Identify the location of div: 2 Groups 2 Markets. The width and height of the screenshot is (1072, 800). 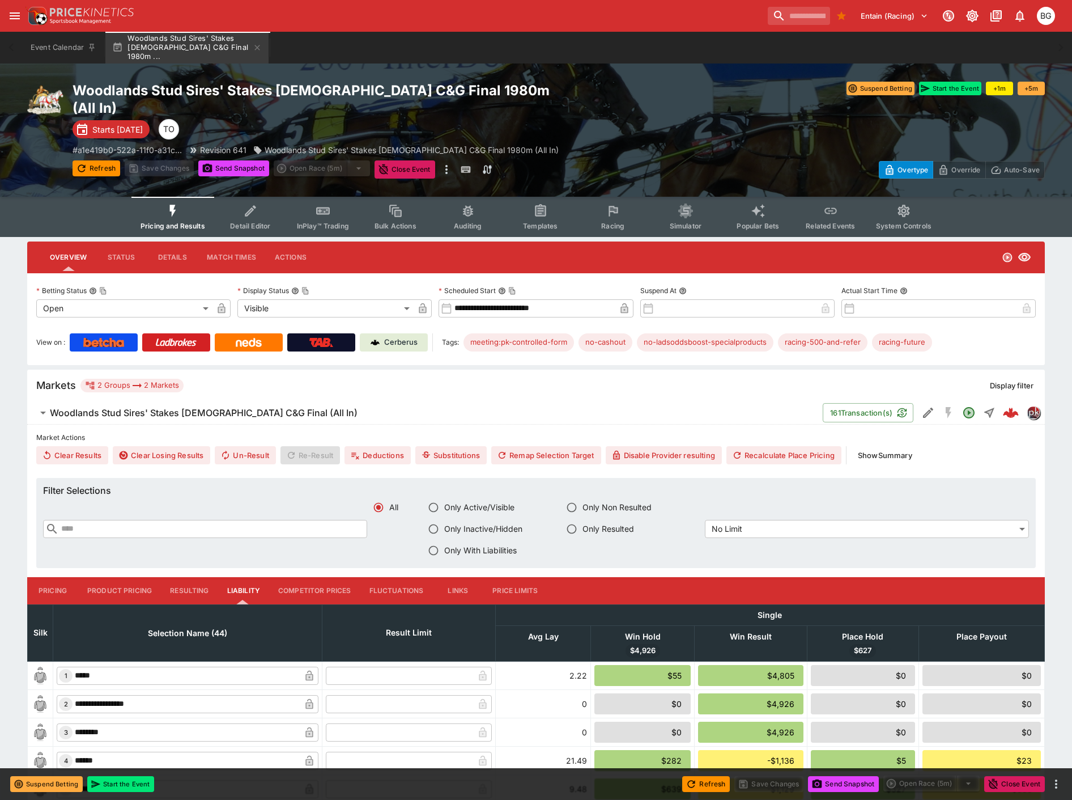
(132, 385).